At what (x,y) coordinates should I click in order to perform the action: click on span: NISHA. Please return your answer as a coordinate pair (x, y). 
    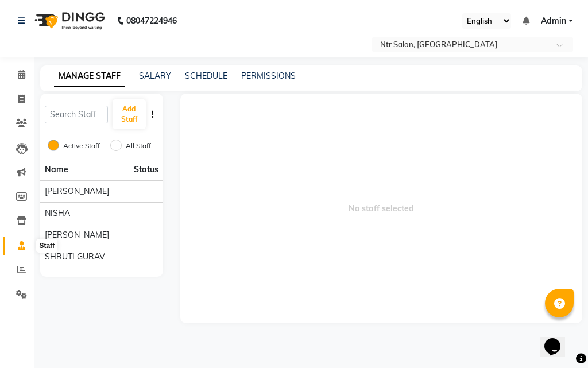
    Looking at the image, I should click on (57, 213).